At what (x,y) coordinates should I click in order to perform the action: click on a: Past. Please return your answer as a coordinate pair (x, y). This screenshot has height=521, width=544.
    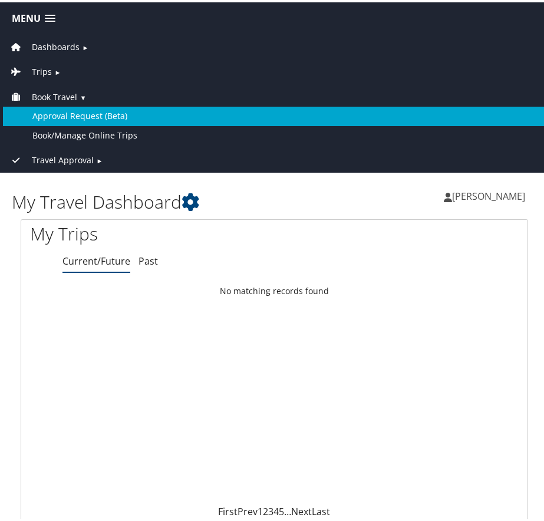
    Looking at the image, I should click on (148, 259).